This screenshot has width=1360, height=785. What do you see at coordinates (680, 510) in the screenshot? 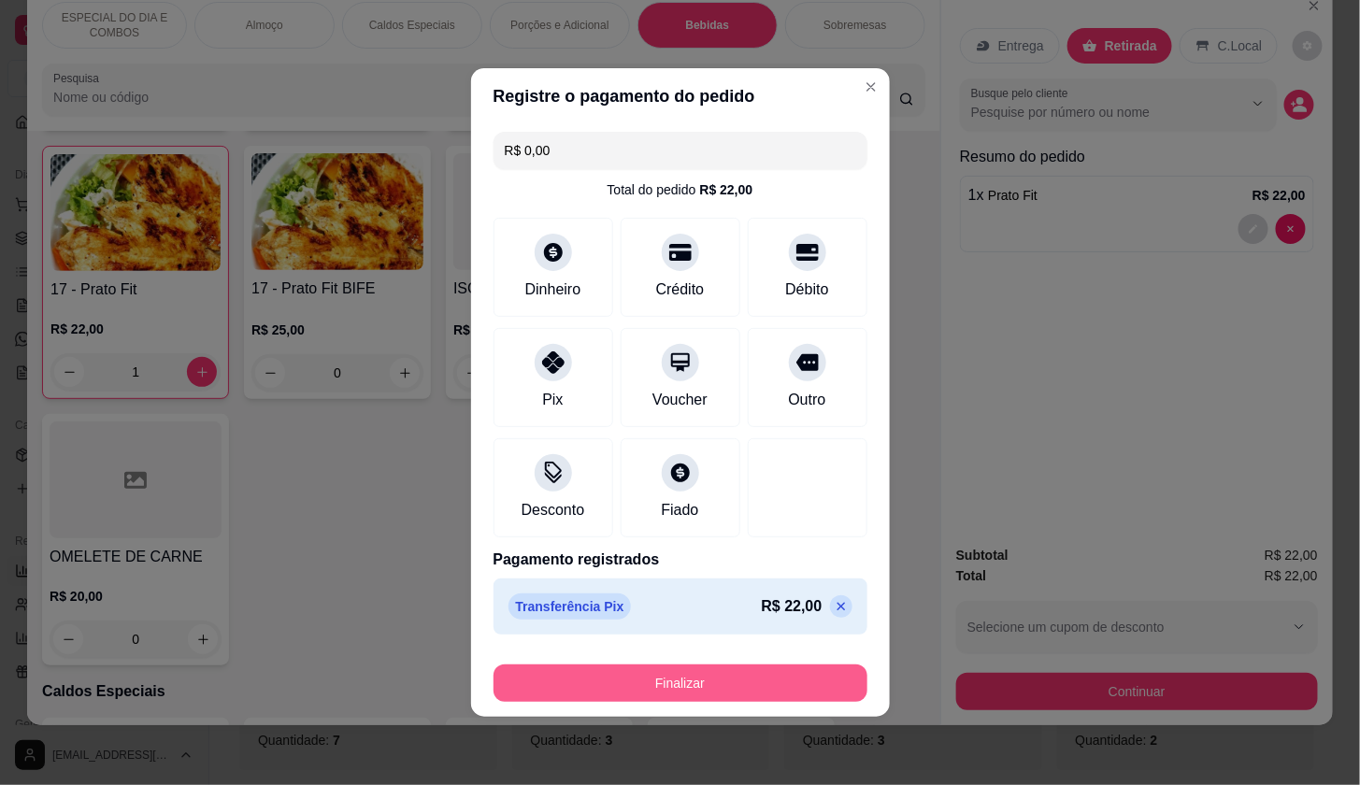
I see `div: Fiado` at bounding box center [680, 510].